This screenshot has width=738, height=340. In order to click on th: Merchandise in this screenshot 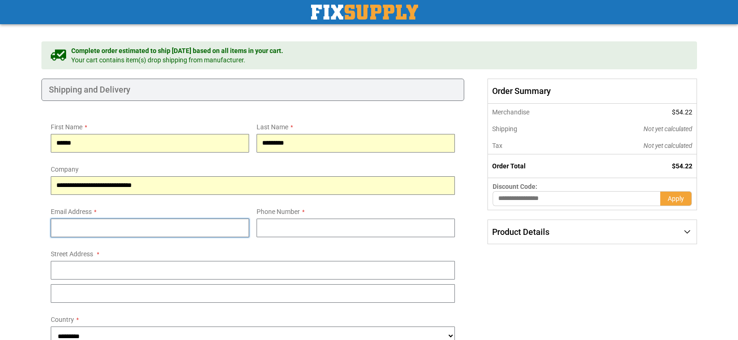, I will do `click(534, 112)`.